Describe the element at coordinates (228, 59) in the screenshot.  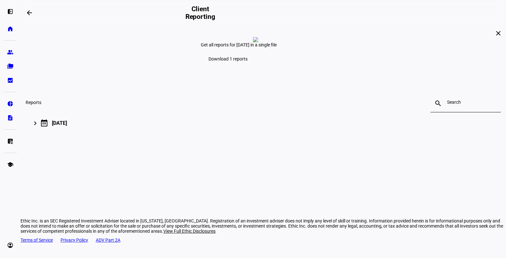
I see `span: Download 1 reports` at that location.